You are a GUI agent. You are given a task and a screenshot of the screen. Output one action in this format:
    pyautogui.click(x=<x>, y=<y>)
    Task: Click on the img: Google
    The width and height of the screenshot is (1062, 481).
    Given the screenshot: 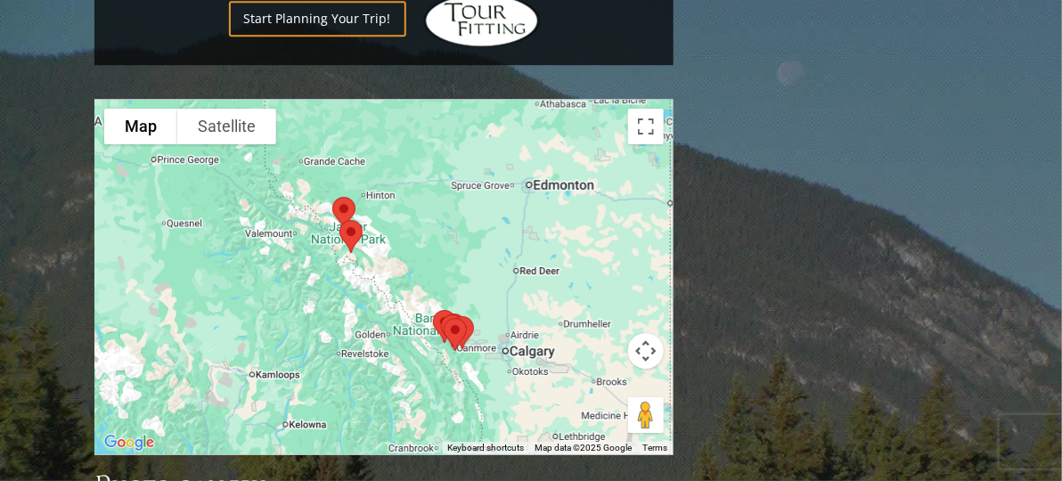 What is the action you would take?
    pyautogui.click(x=129, y=443)
    